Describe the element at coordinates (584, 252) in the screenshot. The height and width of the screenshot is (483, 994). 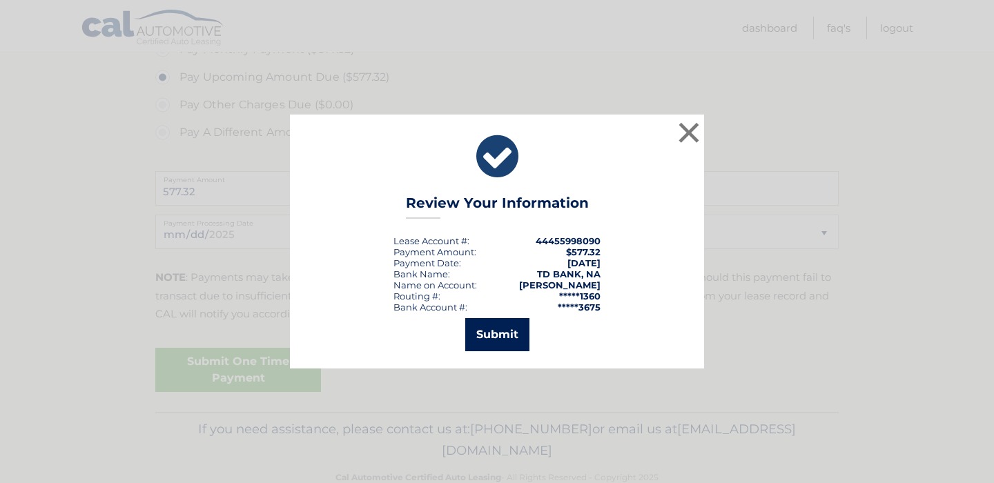
I see `span: $577.32` at that location.